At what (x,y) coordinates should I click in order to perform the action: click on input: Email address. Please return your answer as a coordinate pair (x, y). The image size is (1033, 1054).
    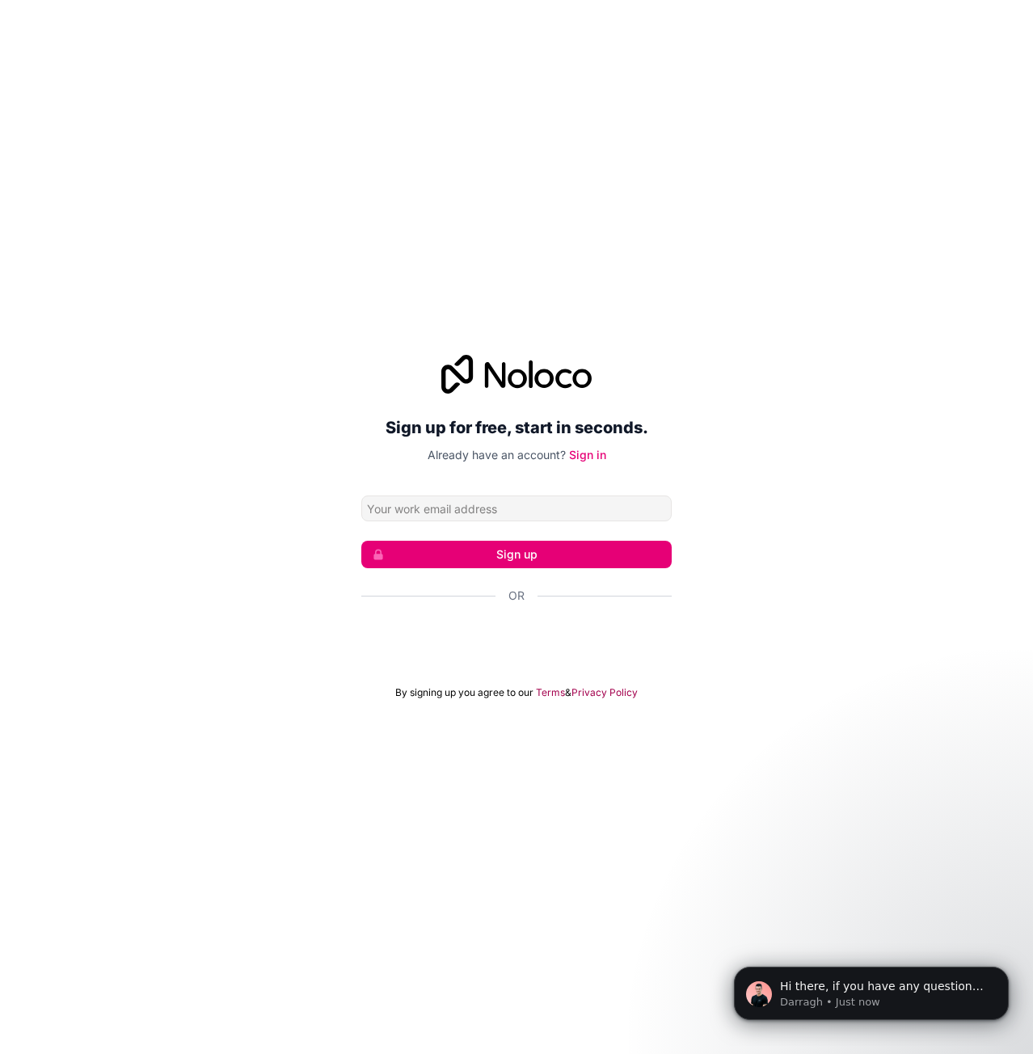
    Looking at the image, I should click on (516, 508).